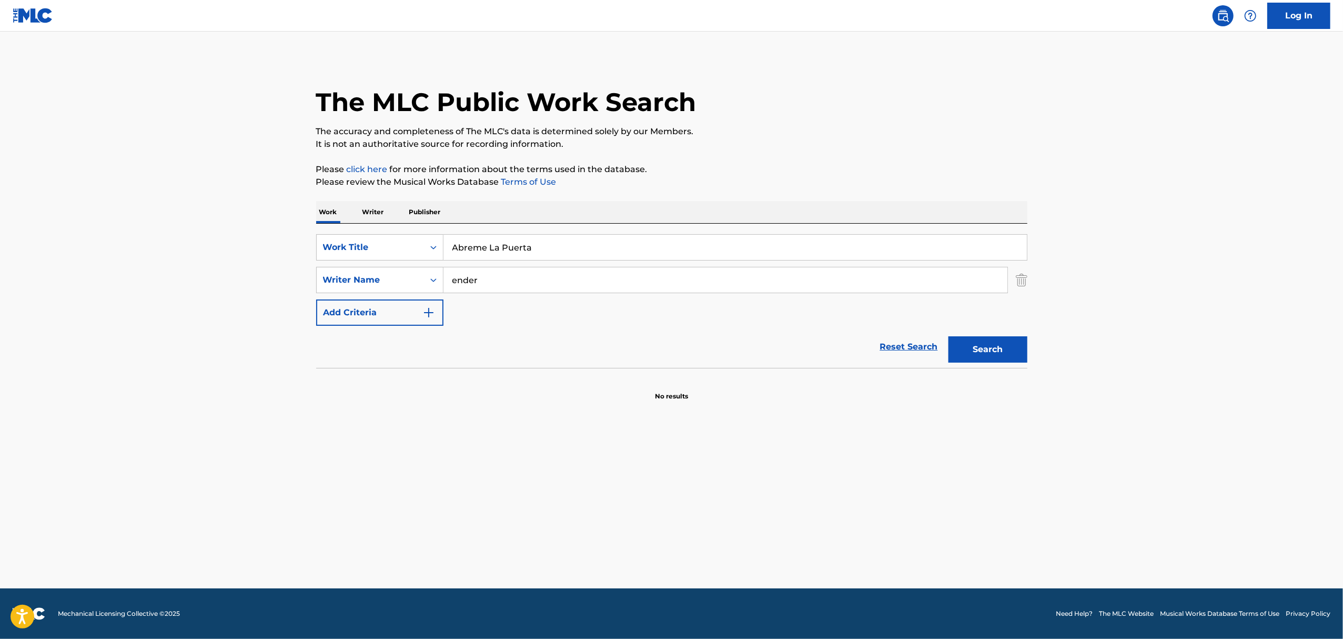  What do you see at coordinates (1022, 280) in the screenshot?
I see `img: Delete Criterion` at bounding box center [1022, 280].